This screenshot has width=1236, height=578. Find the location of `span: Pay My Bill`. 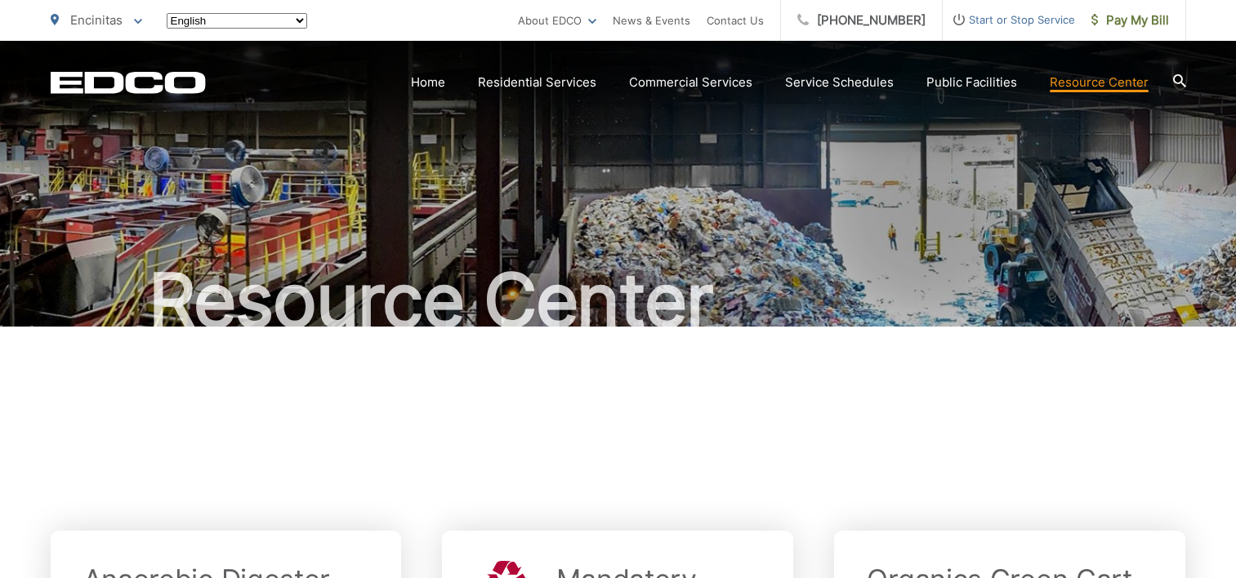

span: Pay My Bill is located at coordinates (1129, 20).